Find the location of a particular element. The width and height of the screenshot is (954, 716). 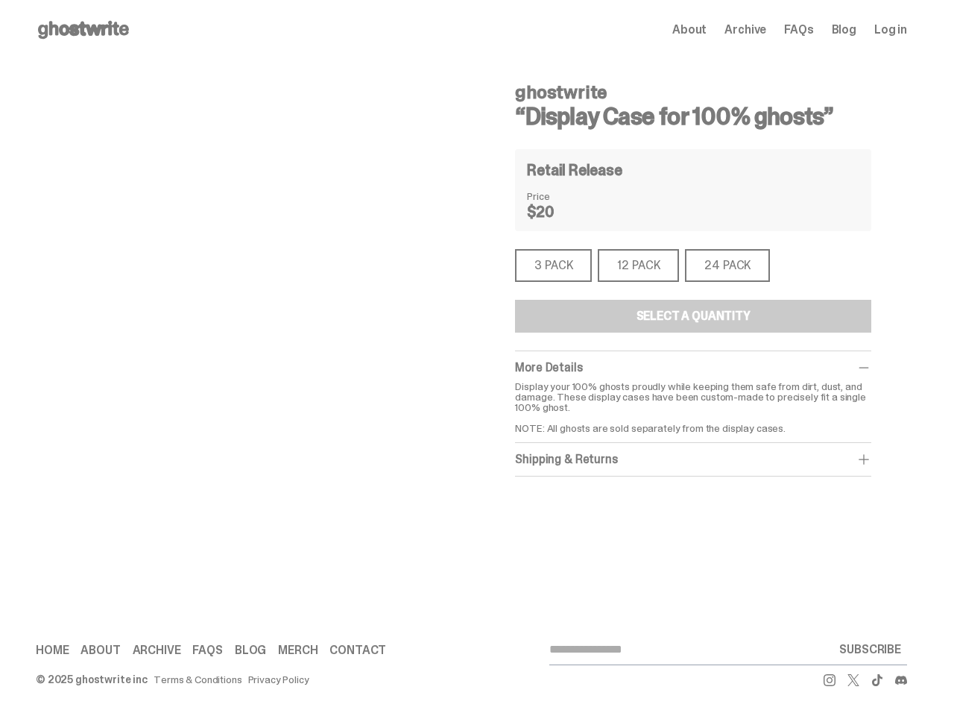

span: Archive is located at coordinates (746, 30).